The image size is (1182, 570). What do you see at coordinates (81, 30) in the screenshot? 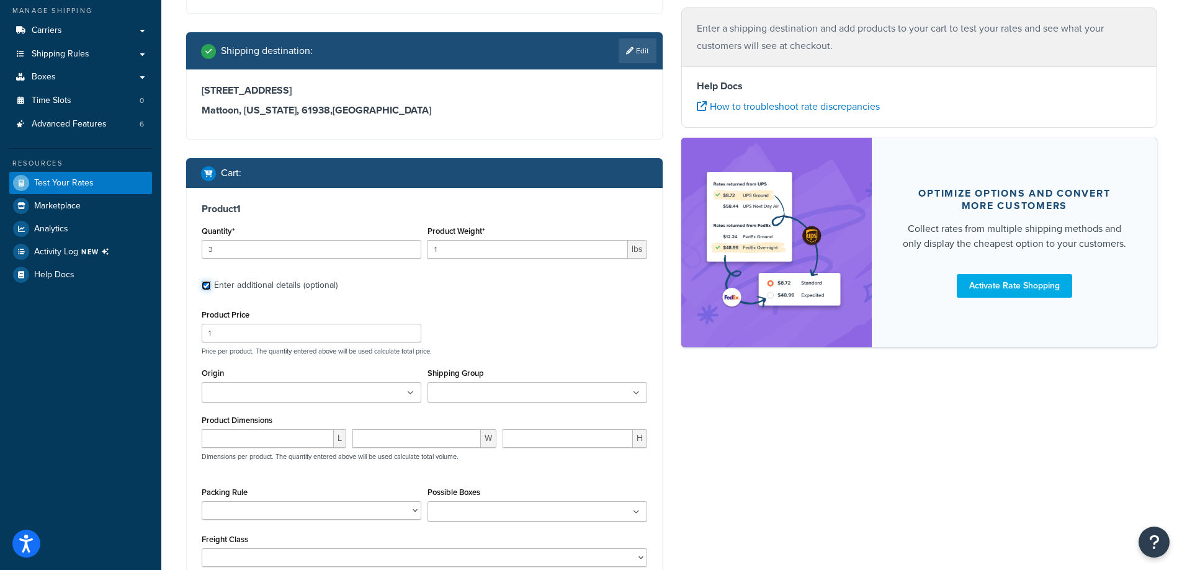
I see `li: Carriers` at bounding box center [81, 30].